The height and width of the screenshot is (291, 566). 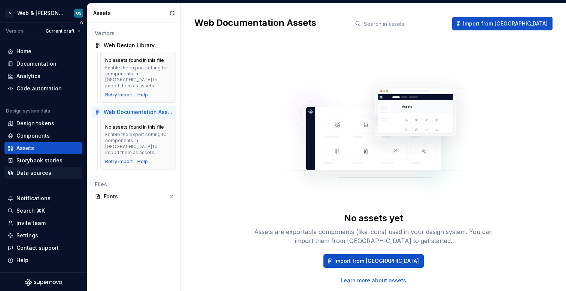 I want to click on div: No assets yet, so click(x=374, y=218).